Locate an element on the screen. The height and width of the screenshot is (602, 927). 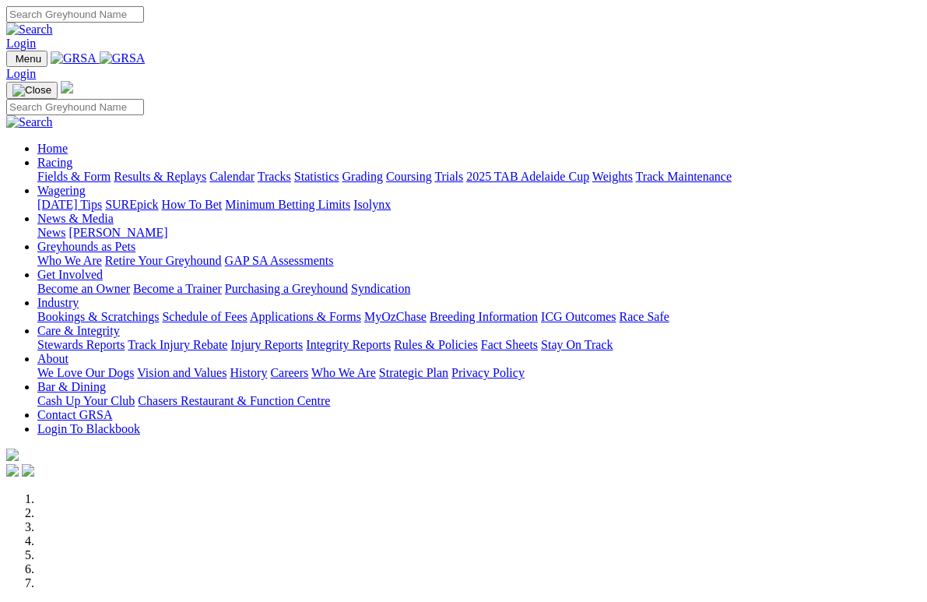
a: Contact GRSA is located at coordinates (75, 414).